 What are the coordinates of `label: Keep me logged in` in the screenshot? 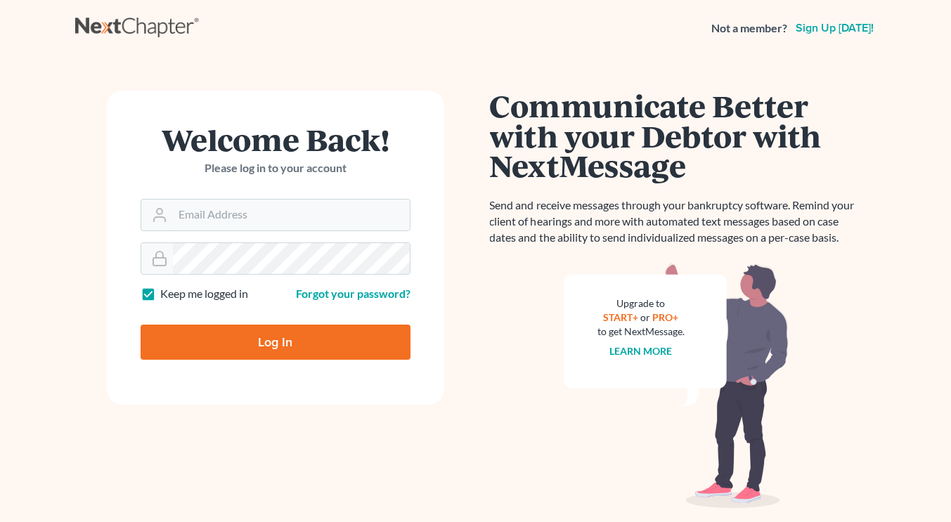 It's located at (204, 294).